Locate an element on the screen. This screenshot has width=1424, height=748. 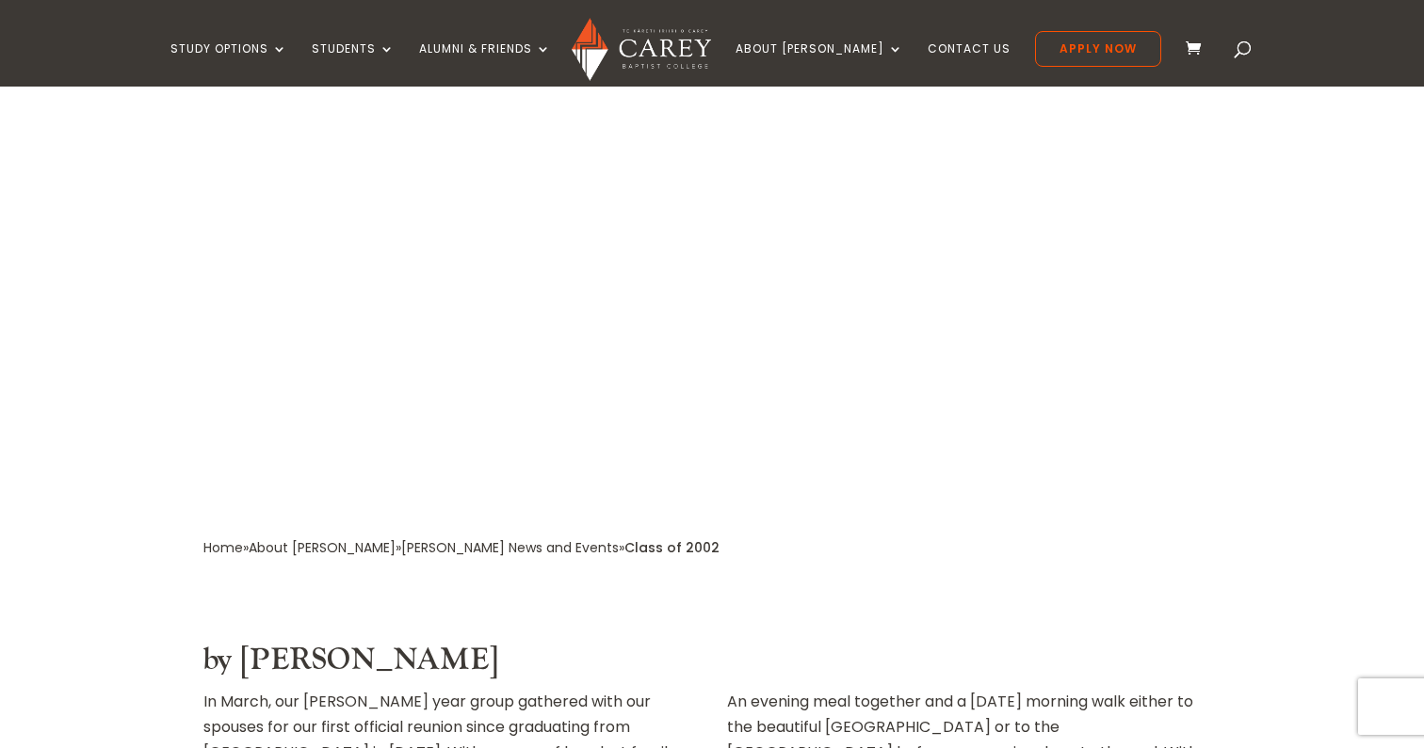
a: Alumni & Friends is located at coordinates (485, 64).